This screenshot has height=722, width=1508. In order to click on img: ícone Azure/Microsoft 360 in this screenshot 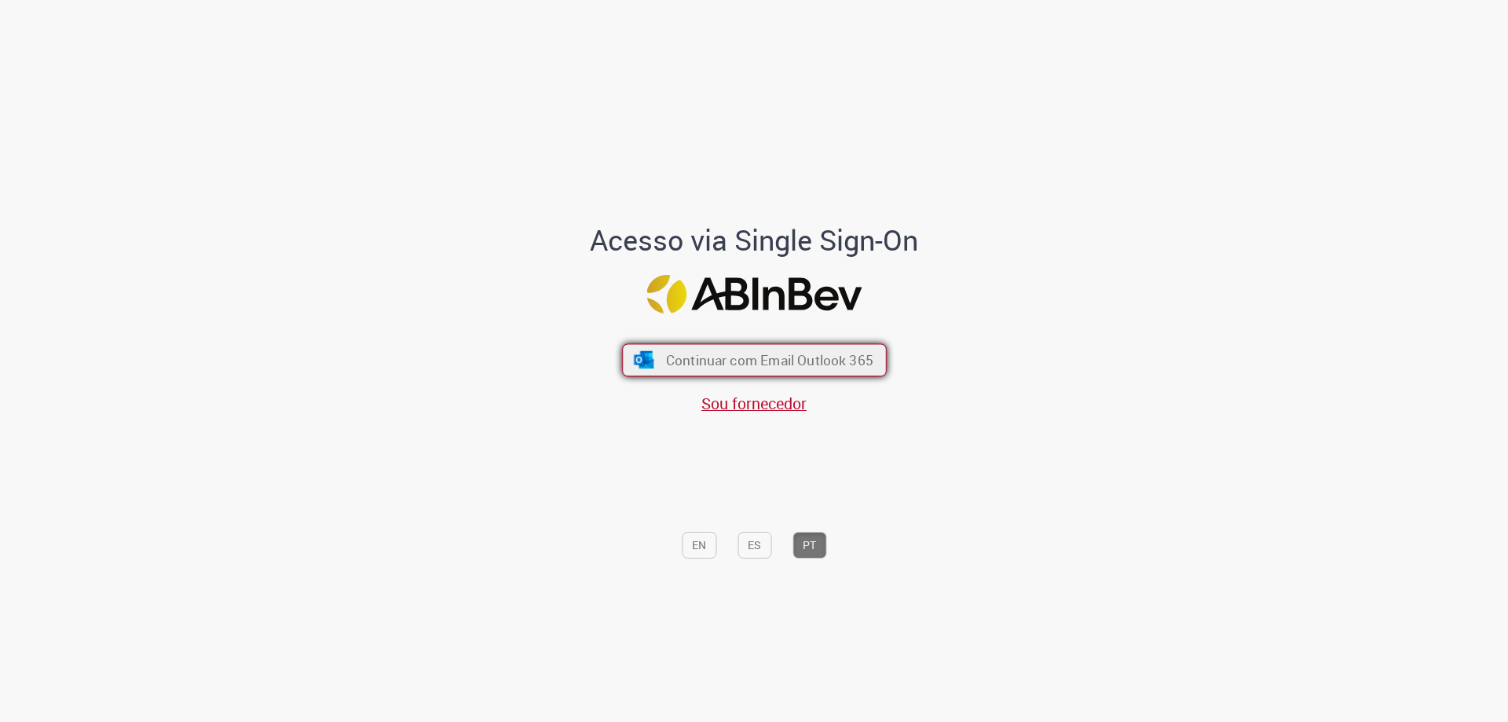, I will do `click(643, 360)`.